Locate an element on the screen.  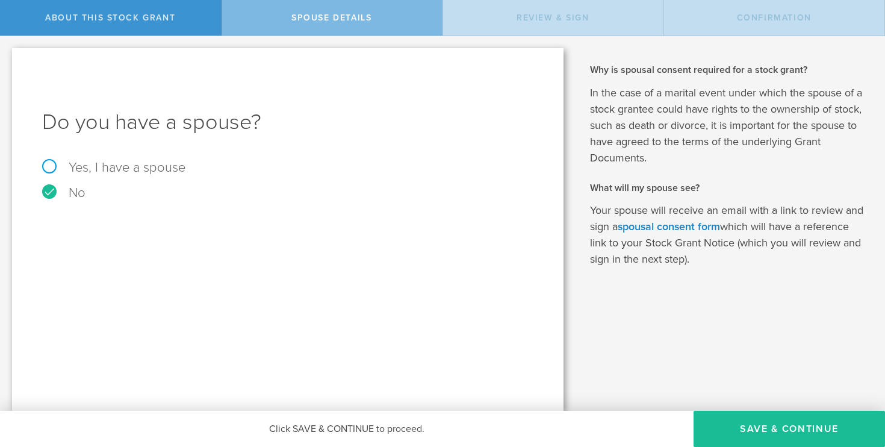
label: No is located at coordinates (288, 193).